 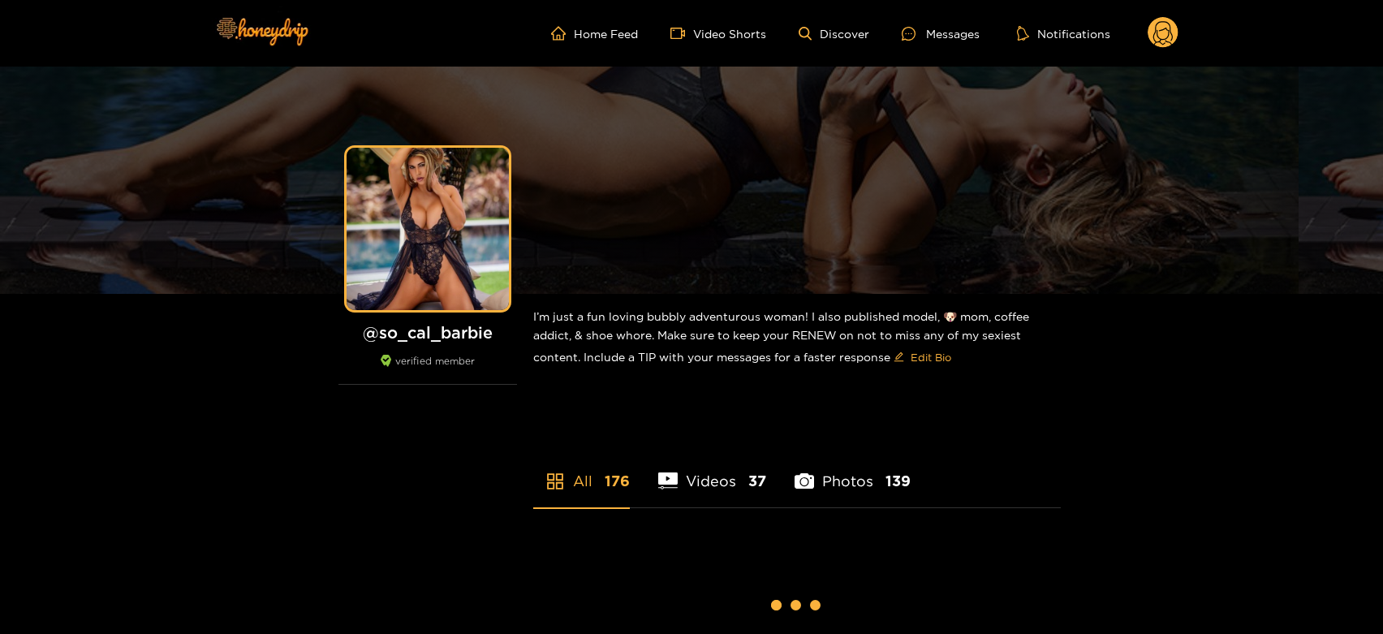 What do you see at coordinates (428, 332) in the screenshot?
I see `h1: @ so_cal_barbie` at bounding box center [428, 332].